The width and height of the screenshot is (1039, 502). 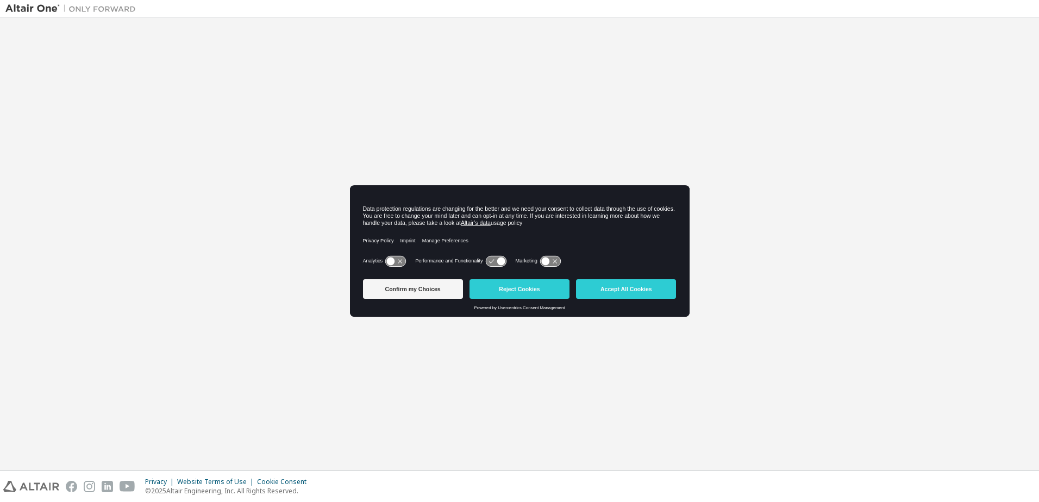 I want to click on div: Privacy, so click(x=161, y=482).